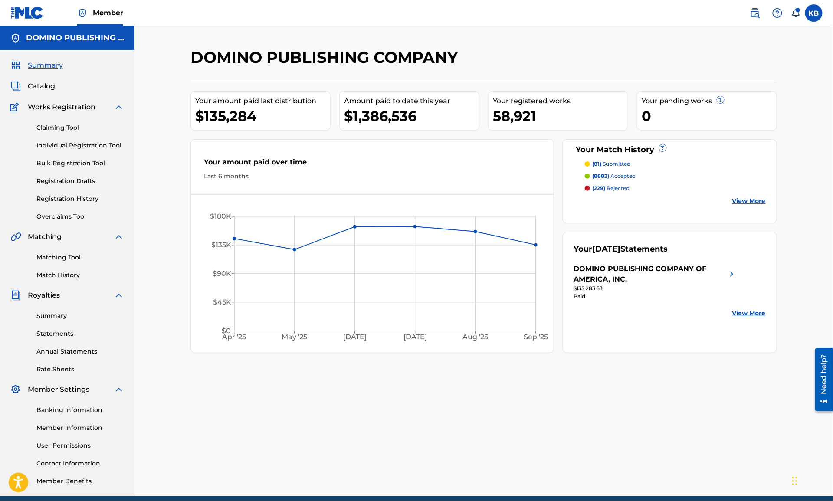 This screenshot has width=833, height=501. Describe the element at coordinates (476, 337) in the screenshot. I see `tspan: Aug '25` at that location.